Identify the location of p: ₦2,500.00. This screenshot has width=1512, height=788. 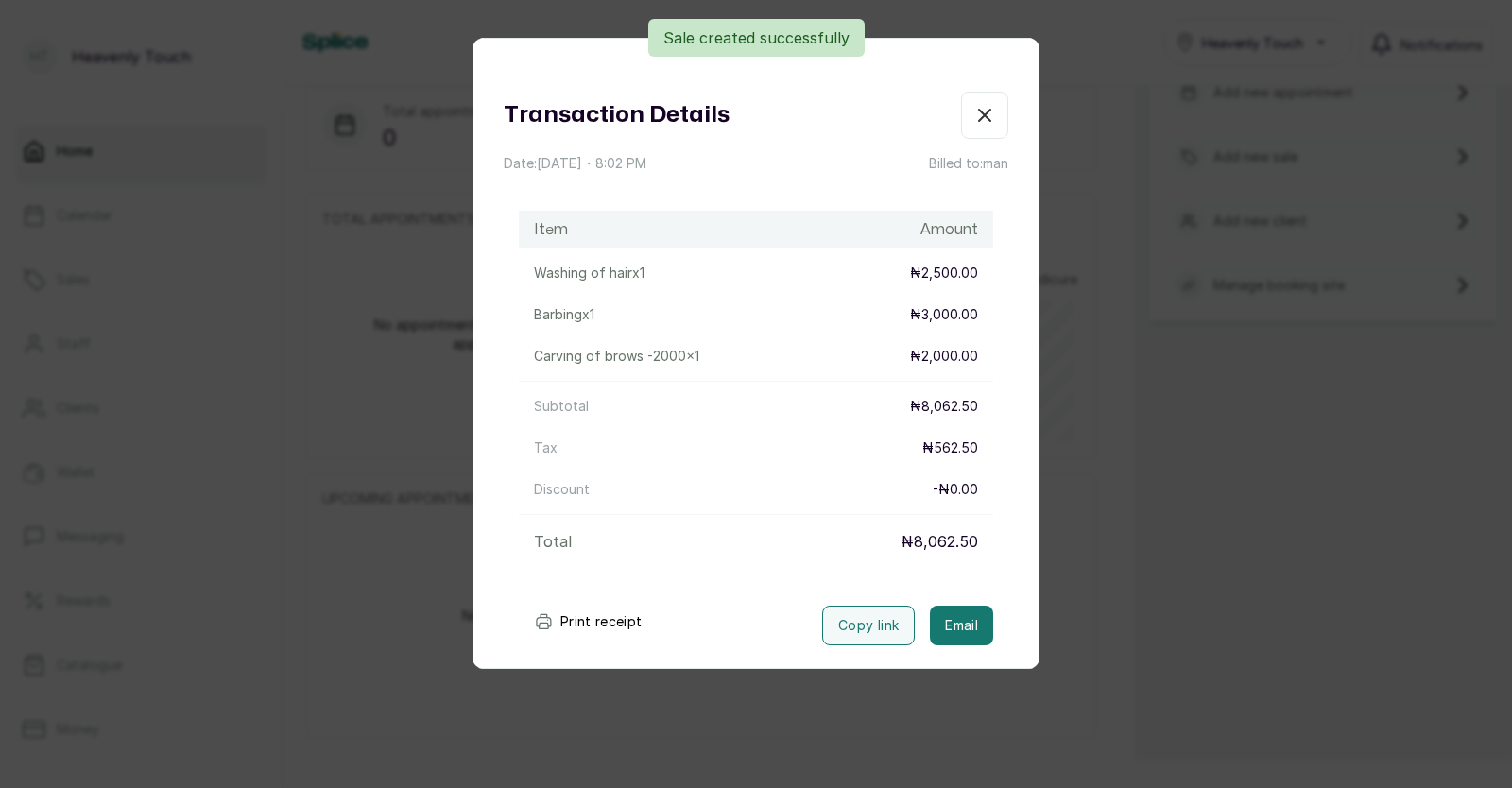
(944, 273).